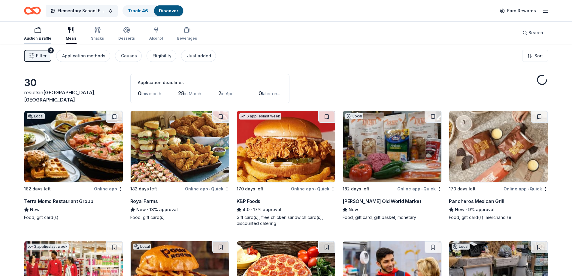 This screenshot has height=276, width=572. Describe the element at coordinates (193, 93) in the screenshot. I see `span: in March` at that location.